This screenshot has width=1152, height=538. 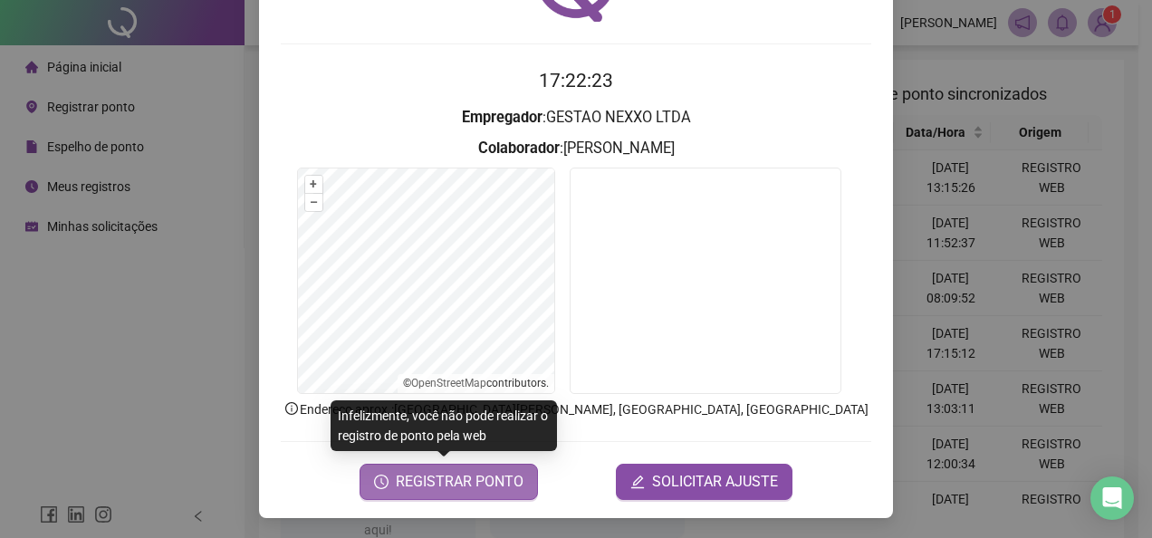 I want to click on div: Open Intercom Messenger, so click(x=1112, y=498).